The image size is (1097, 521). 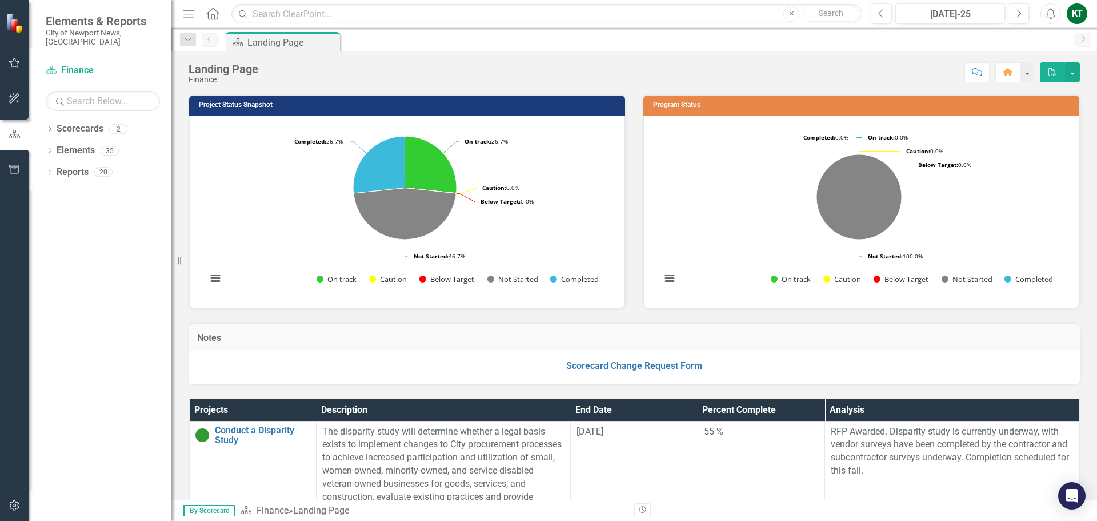 I want to click on div: 2, so click(x=118, y=129).